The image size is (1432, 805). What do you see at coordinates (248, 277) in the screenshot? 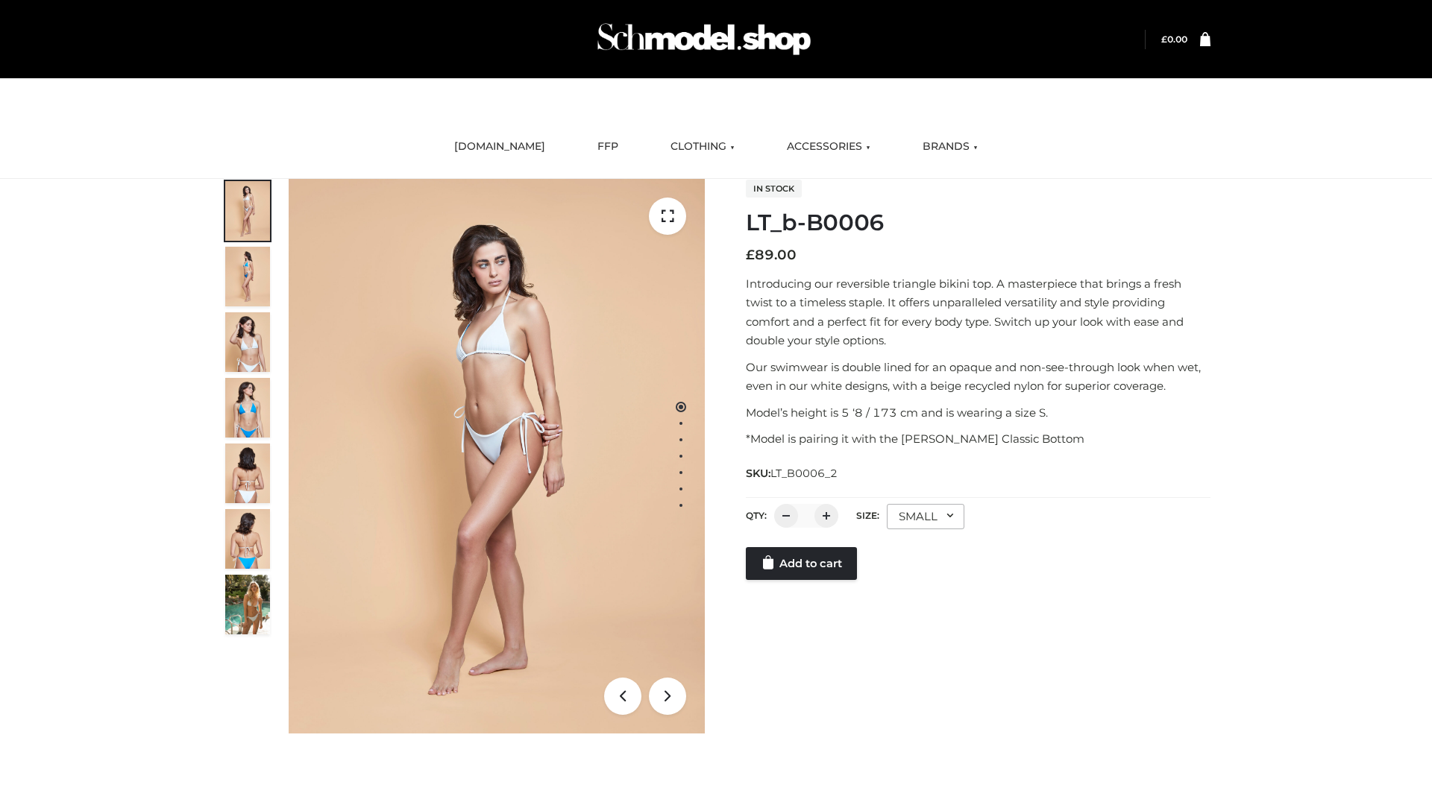
I see `img: ArielClassicBikiniTop_CloudNine_AzureSky_OW114ECO_2-scaled.jpg` at bounding box center [248, 277].